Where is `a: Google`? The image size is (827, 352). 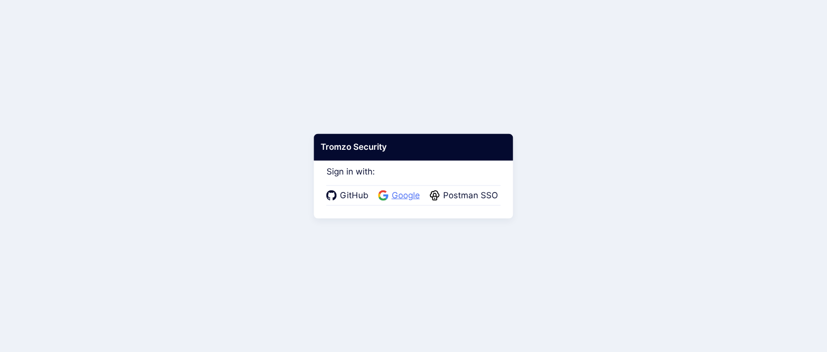 a: Google is located at coordinates (401, 196).